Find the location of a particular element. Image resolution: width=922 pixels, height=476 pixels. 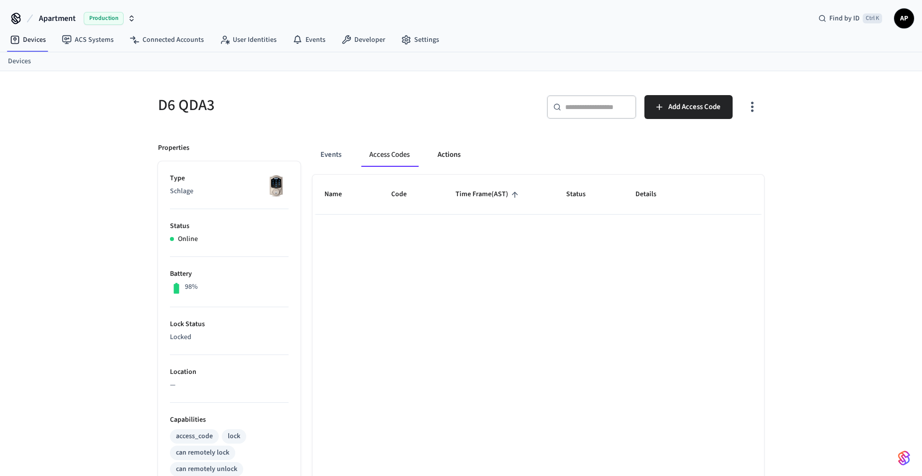

div: can remotely unlock is located at coordinates (206, 469).